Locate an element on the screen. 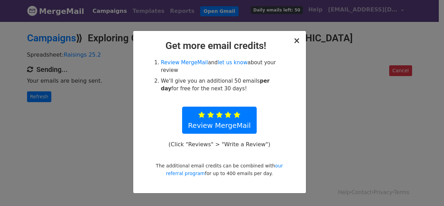 Image resolution: width=444 pixels, height=206 pixels. li: and about your review is located at coordinates (223, 66).